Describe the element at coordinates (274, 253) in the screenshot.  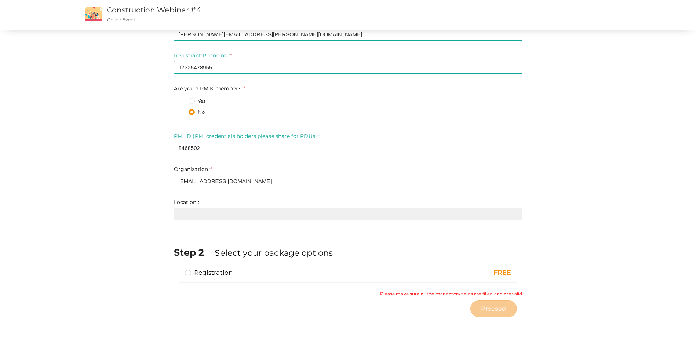
I see `label: Select your package options` at that location.